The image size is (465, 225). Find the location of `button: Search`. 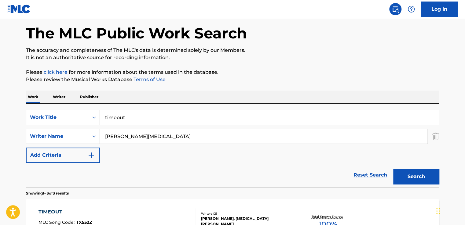

button: Search is located at coordinates (416, 177).